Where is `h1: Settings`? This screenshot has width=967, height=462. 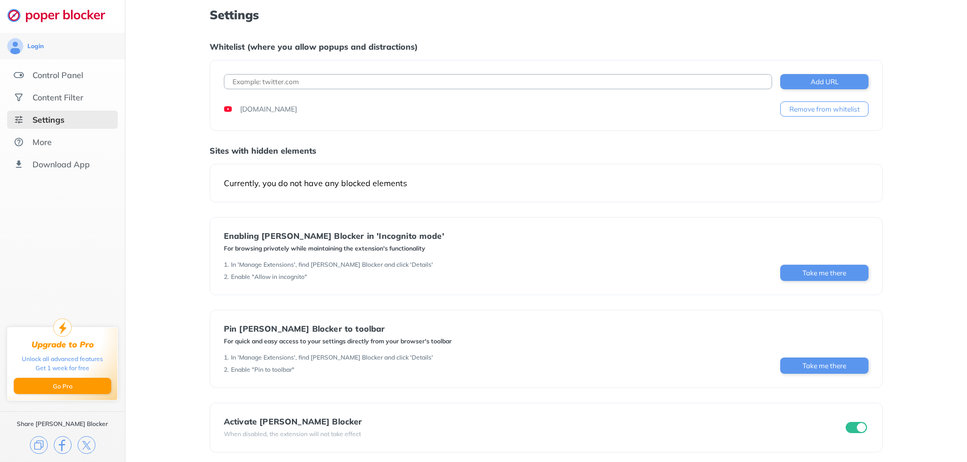 h1: Settings is located at coordinates (546, 15).